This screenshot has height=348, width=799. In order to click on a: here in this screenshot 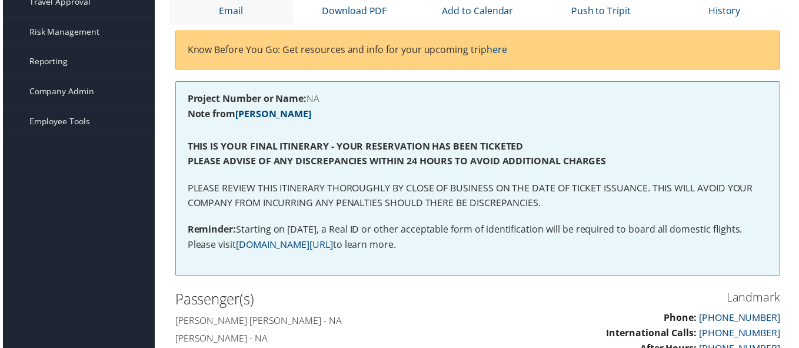, I will do `click(497, 50)`.